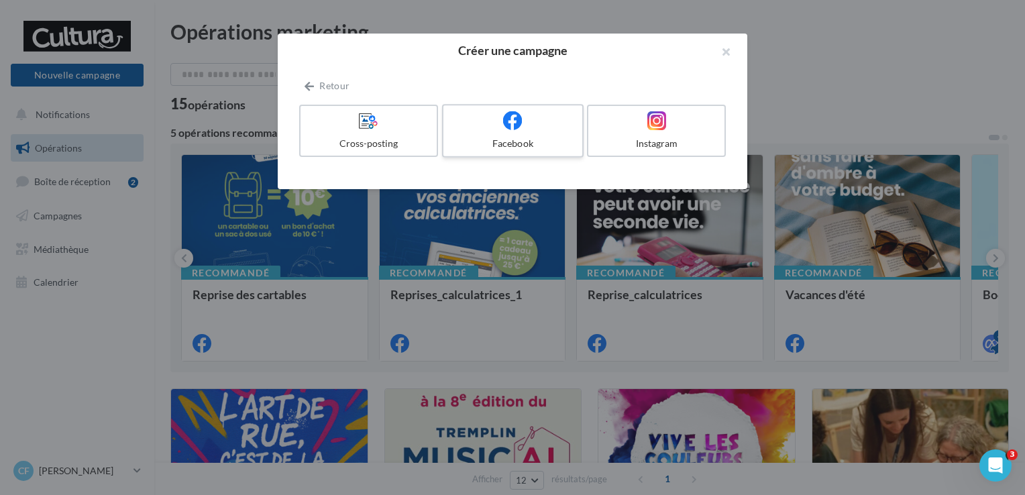  I want to click on span: 3, so click(1013, 455).